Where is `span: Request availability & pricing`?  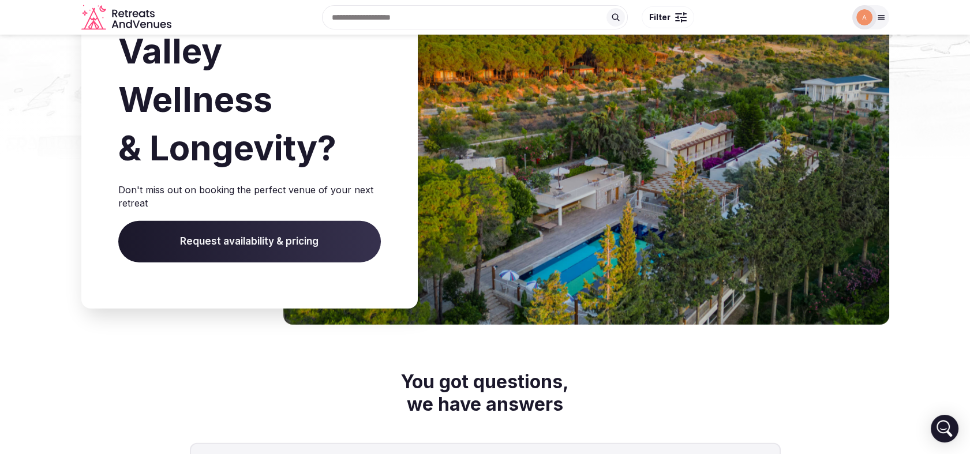
span: Request availability & pricing is located at coordinates (249, 242).